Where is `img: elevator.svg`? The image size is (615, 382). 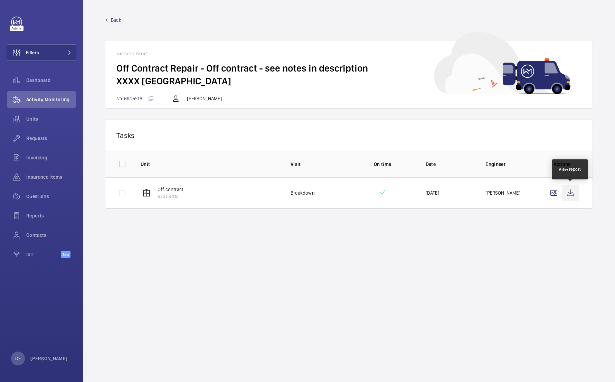
img: elevator.svg is located at coordinates (147, 193).